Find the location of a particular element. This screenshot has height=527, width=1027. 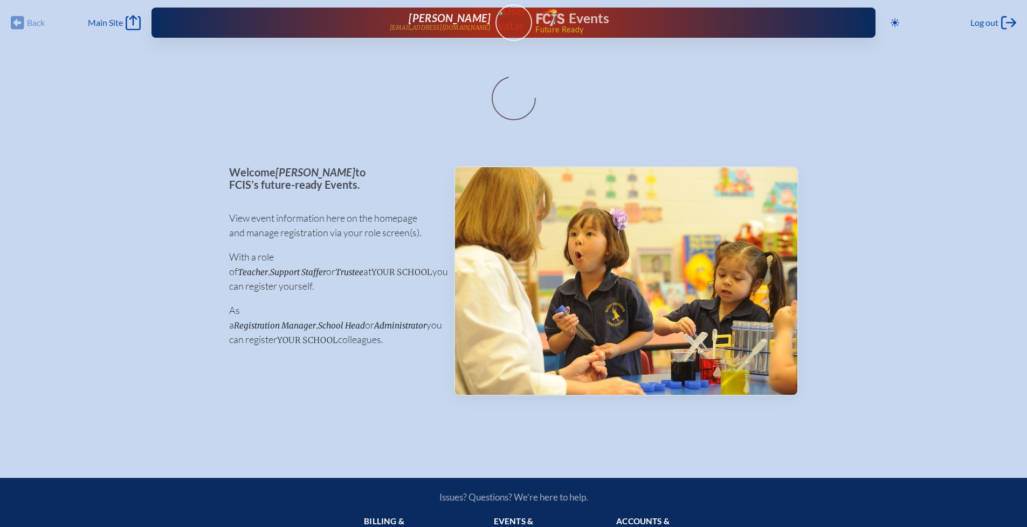

span: Registration Manager is located at coordinates (275, 325).